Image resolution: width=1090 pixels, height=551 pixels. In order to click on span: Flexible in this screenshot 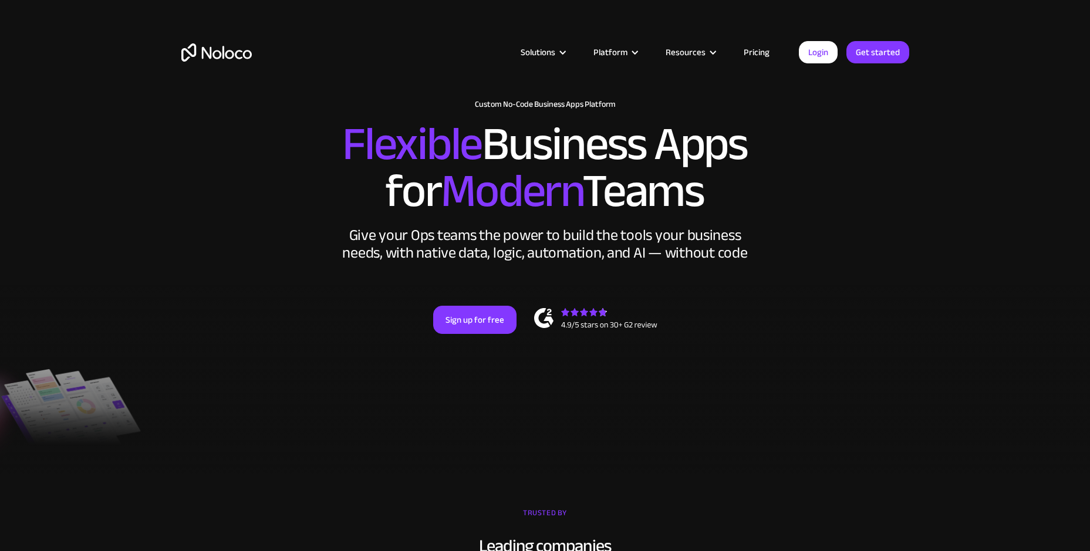, I will do `click(412, 144)`.